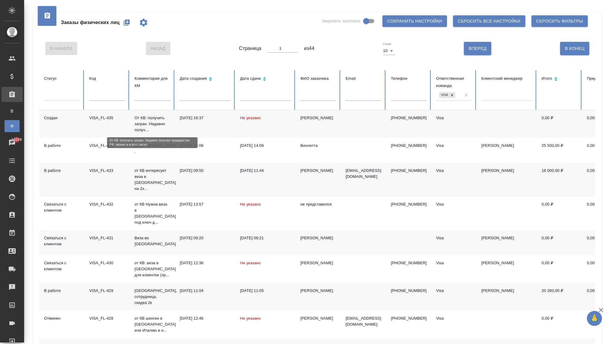  I want to click on div: Клиентский менеджер, so click(506, 79).